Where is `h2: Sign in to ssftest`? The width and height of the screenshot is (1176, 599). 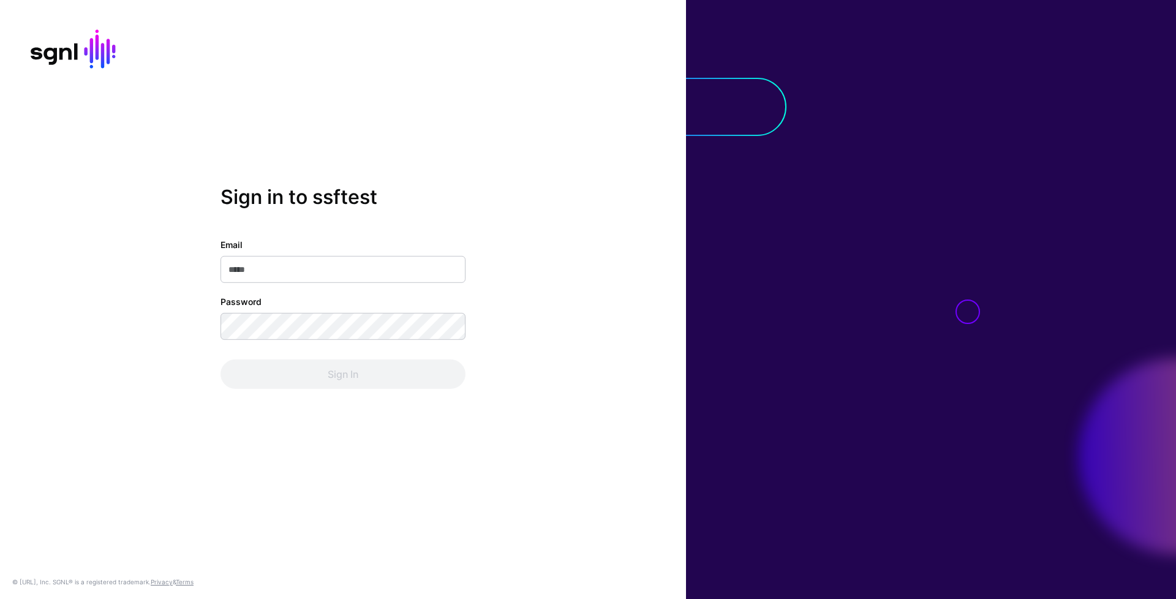 h2: Sign in to ssftest is located at coordinates (343, 197).